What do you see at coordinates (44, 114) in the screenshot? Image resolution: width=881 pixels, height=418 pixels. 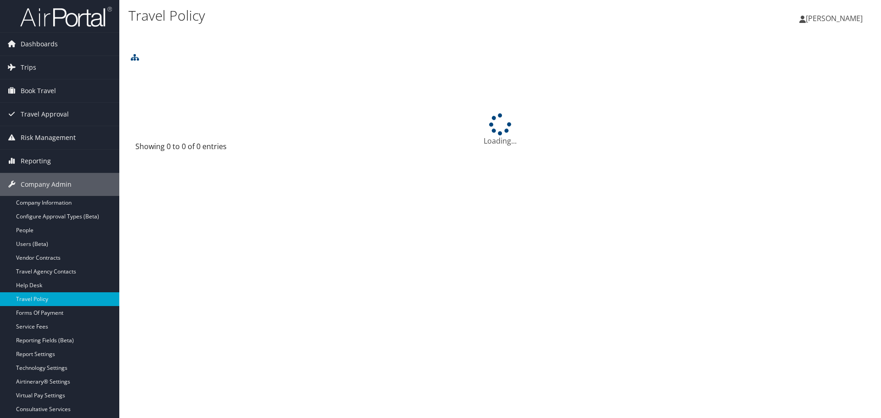 I see `span: Travel Approval` at bounding box center [44, 114].